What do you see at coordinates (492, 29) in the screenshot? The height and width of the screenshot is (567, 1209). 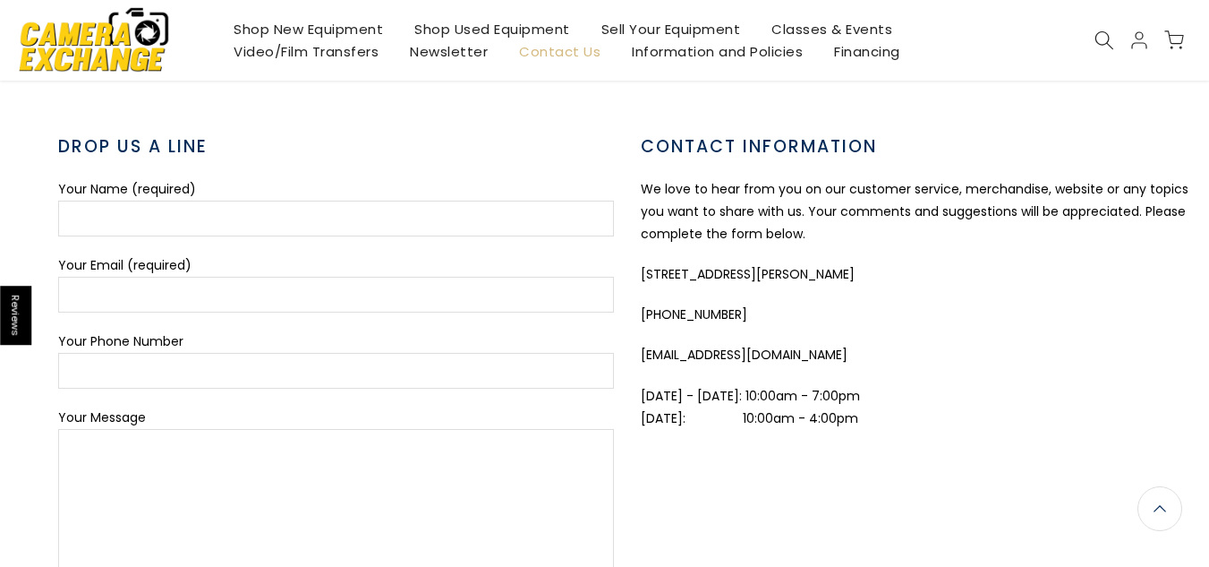 I see `a: Shop Used Equipment` at bounding box center [492, 29].